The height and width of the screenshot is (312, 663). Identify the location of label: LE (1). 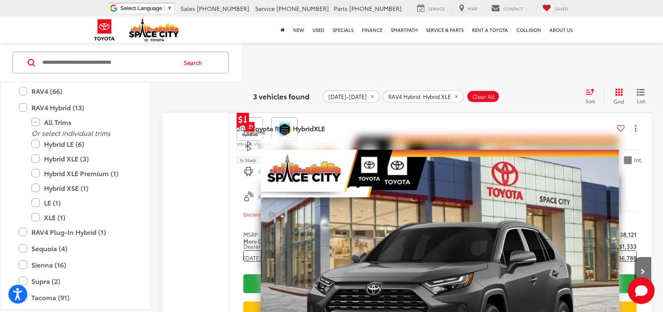
(82, 202).